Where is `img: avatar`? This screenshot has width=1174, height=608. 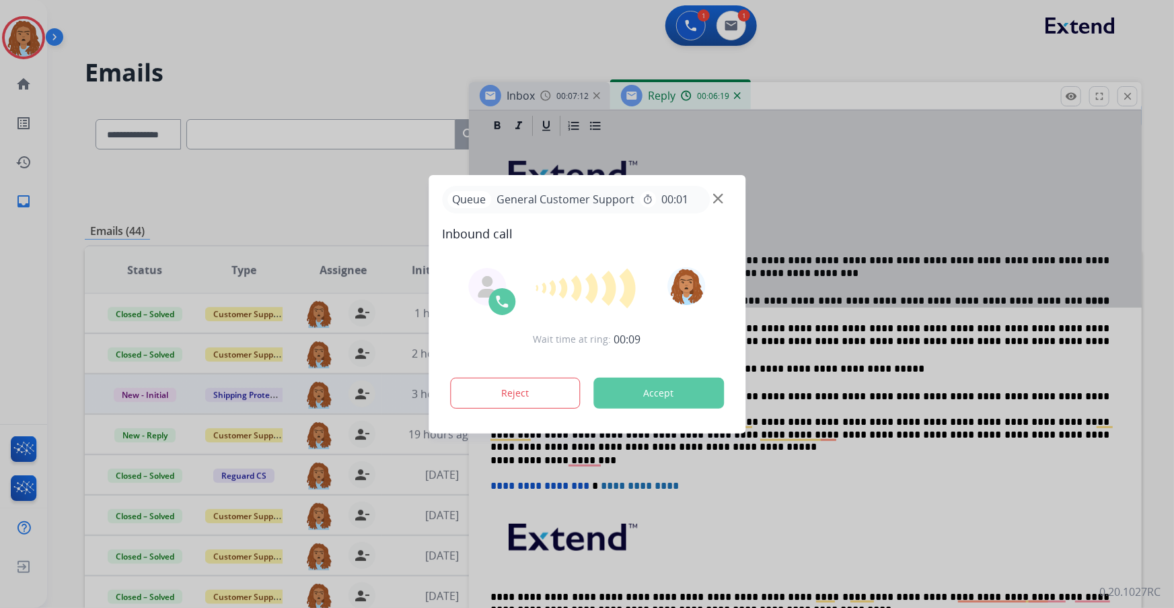
img: avatar is located at coordinates (687, 286).